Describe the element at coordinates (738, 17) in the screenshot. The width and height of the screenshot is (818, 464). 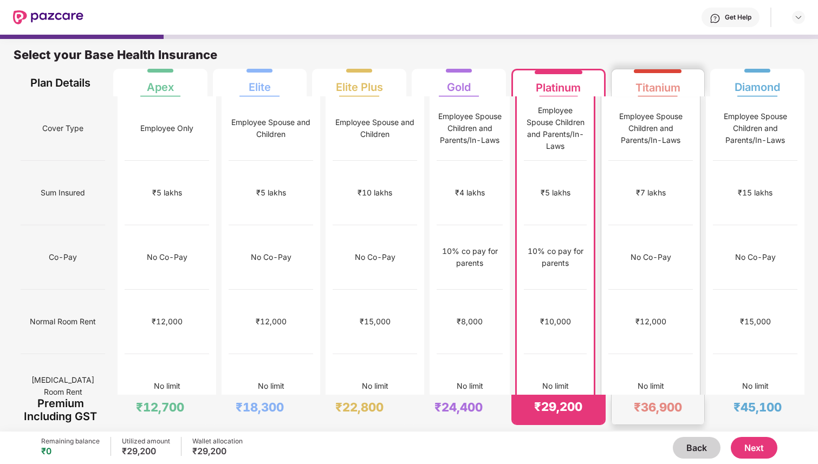
I see `div: Get Help` at that location.